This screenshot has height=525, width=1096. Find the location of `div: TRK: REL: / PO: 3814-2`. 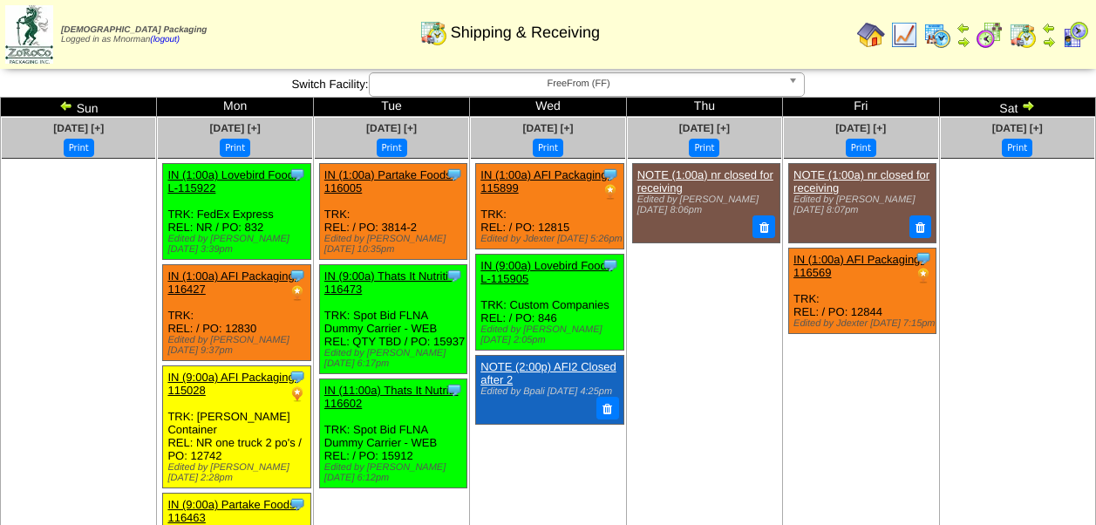

div: TRK: REL: / PO: 3814-2 is located at coordinates (392, 212).